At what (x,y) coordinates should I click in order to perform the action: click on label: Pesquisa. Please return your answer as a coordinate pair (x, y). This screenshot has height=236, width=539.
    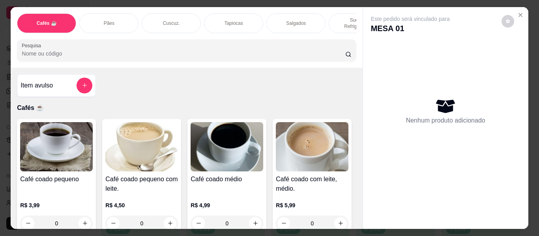
    Looking at the image, I should click on (33, 45).